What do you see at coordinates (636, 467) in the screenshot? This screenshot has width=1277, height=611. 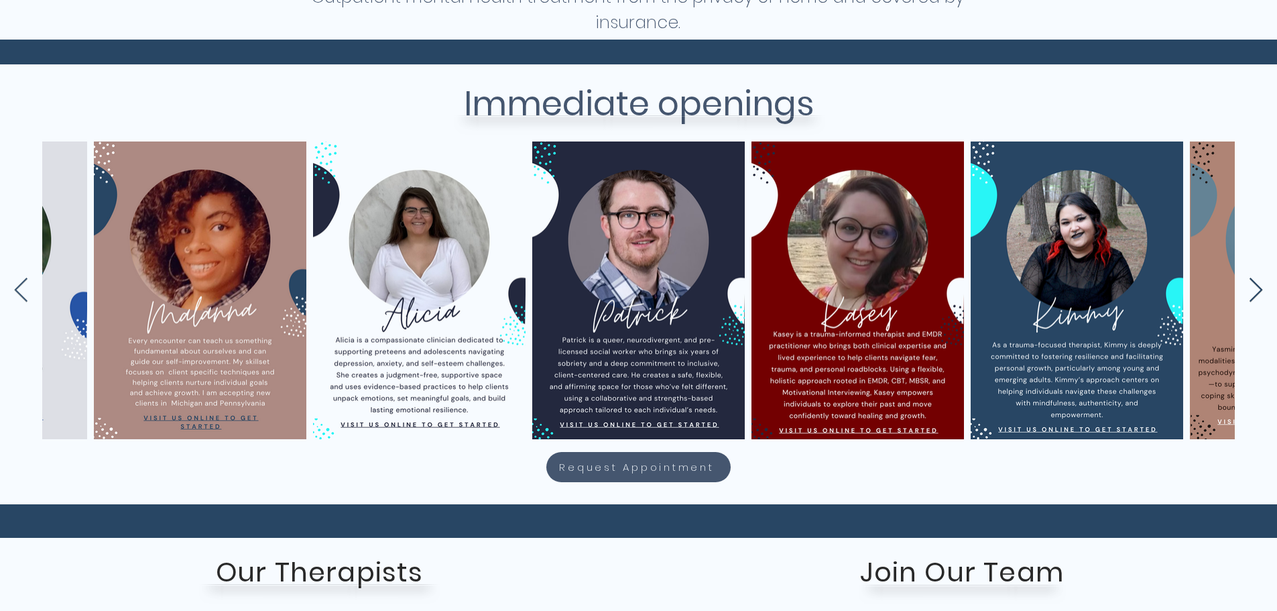 I see `span: Request Appointment` at bounding box center [636, 467].